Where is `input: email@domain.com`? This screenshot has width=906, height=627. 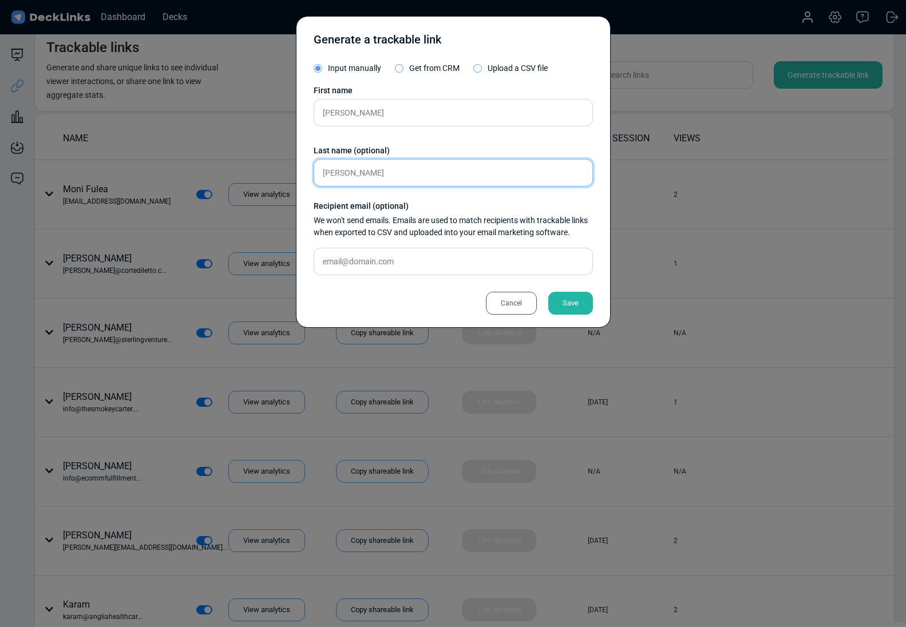
input: email@domain.com is located at coordinates (453, 262).